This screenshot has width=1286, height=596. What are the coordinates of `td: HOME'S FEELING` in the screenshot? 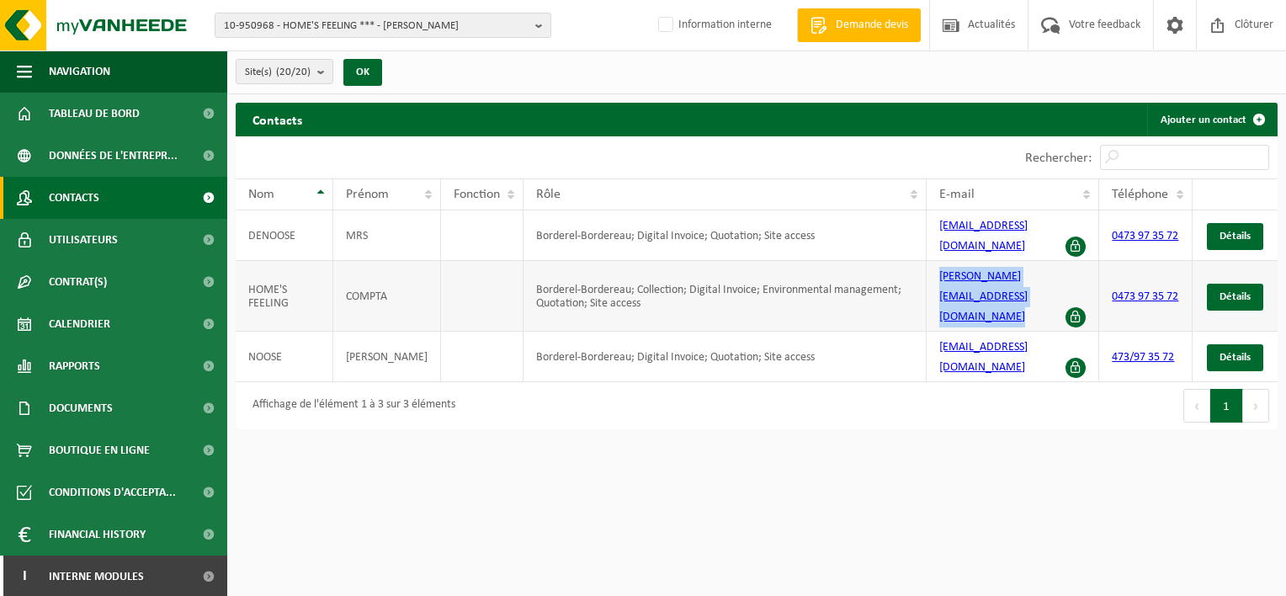 It's located at (285, 296).